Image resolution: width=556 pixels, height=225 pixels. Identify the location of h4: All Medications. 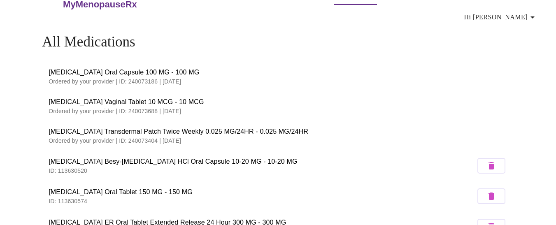
(278, 42).